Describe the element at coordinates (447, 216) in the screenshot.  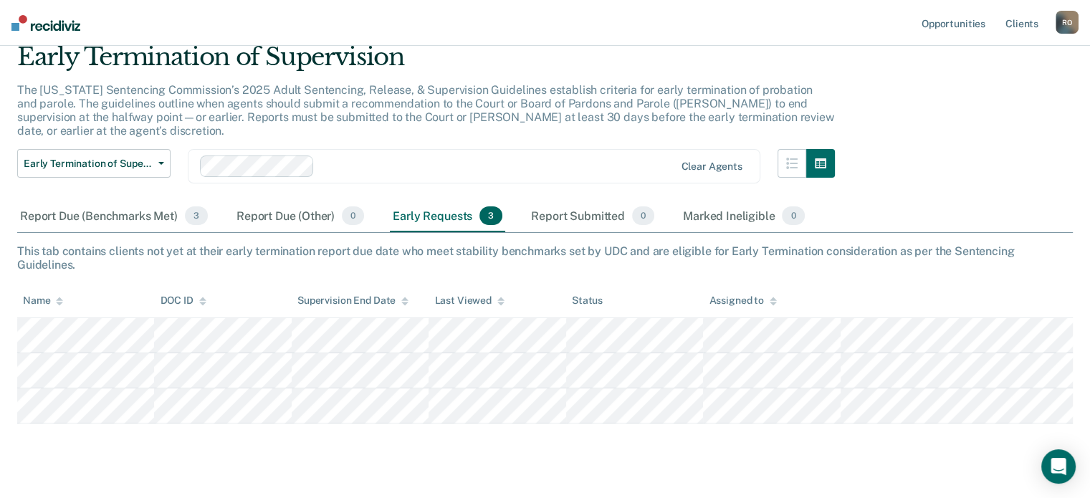
I see `div: Early Requests3` at that location.